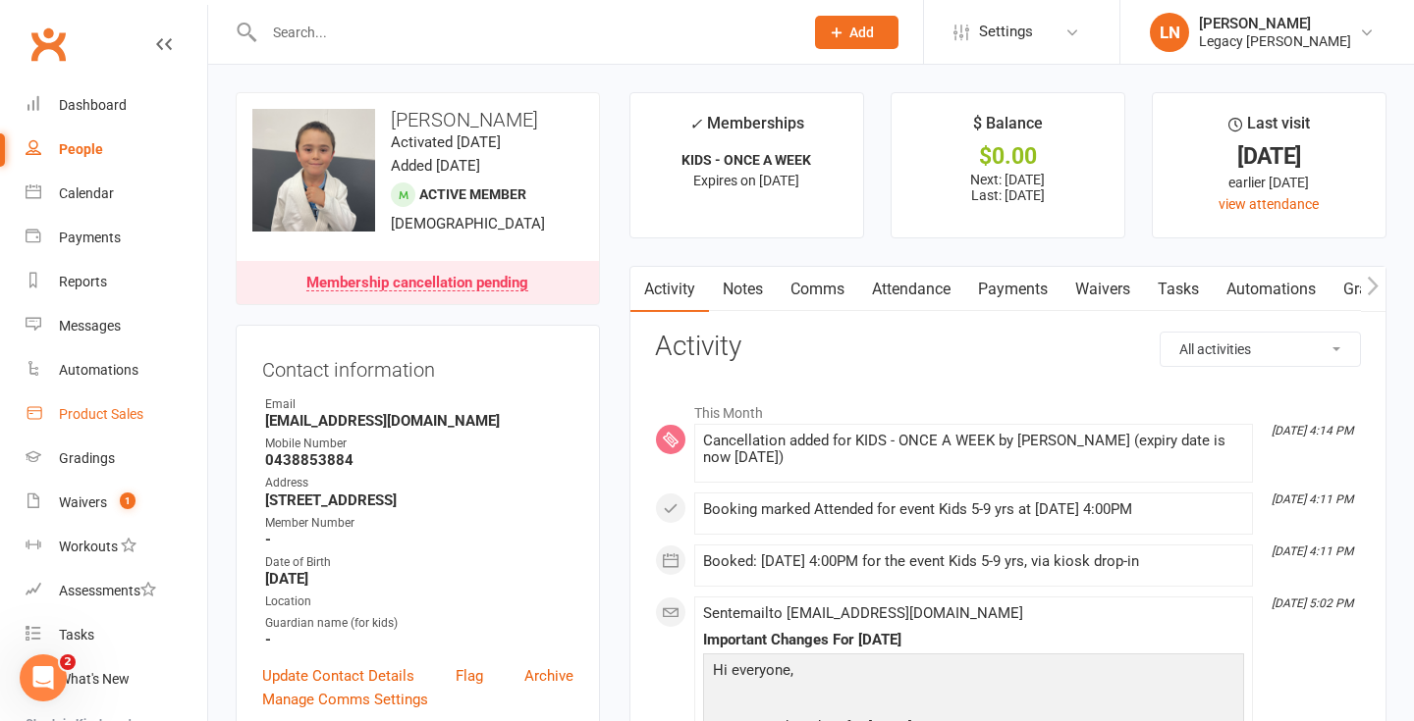 Image resolution: width=1414 pixels, height=721 pixels. I want to click on span: Settings, so click(1005, 31).